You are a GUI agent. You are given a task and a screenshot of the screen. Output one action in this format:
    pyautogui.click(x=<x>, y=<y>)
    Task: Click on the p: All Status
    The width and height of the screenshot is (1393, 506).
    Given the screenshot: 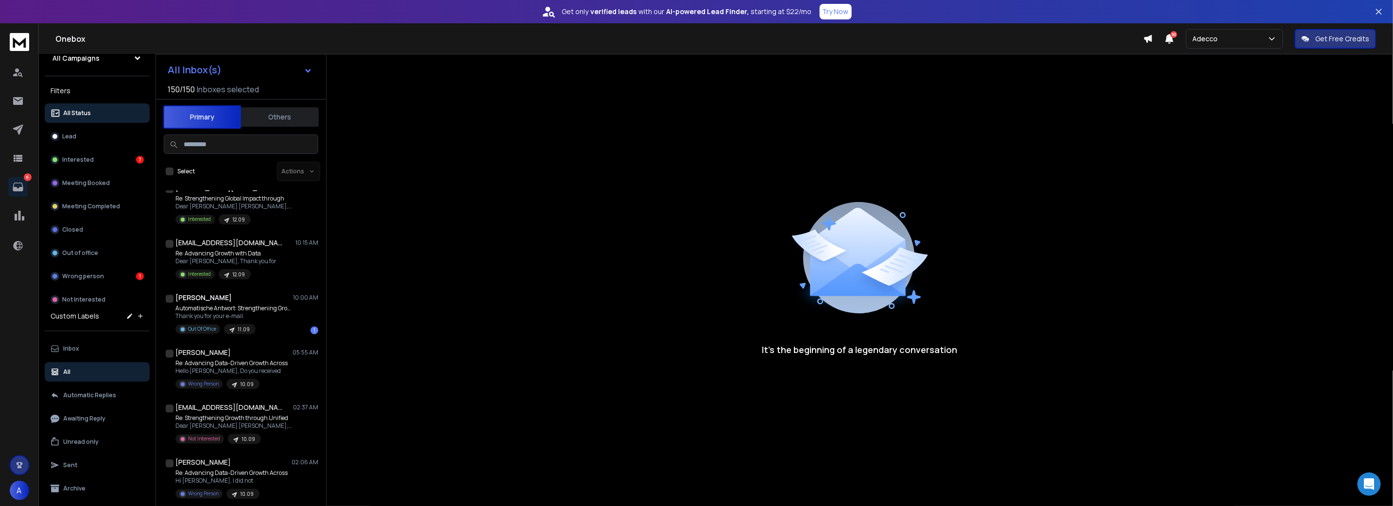 What is the action you would take?
    pyautogui.click(x=77, y=113)
    